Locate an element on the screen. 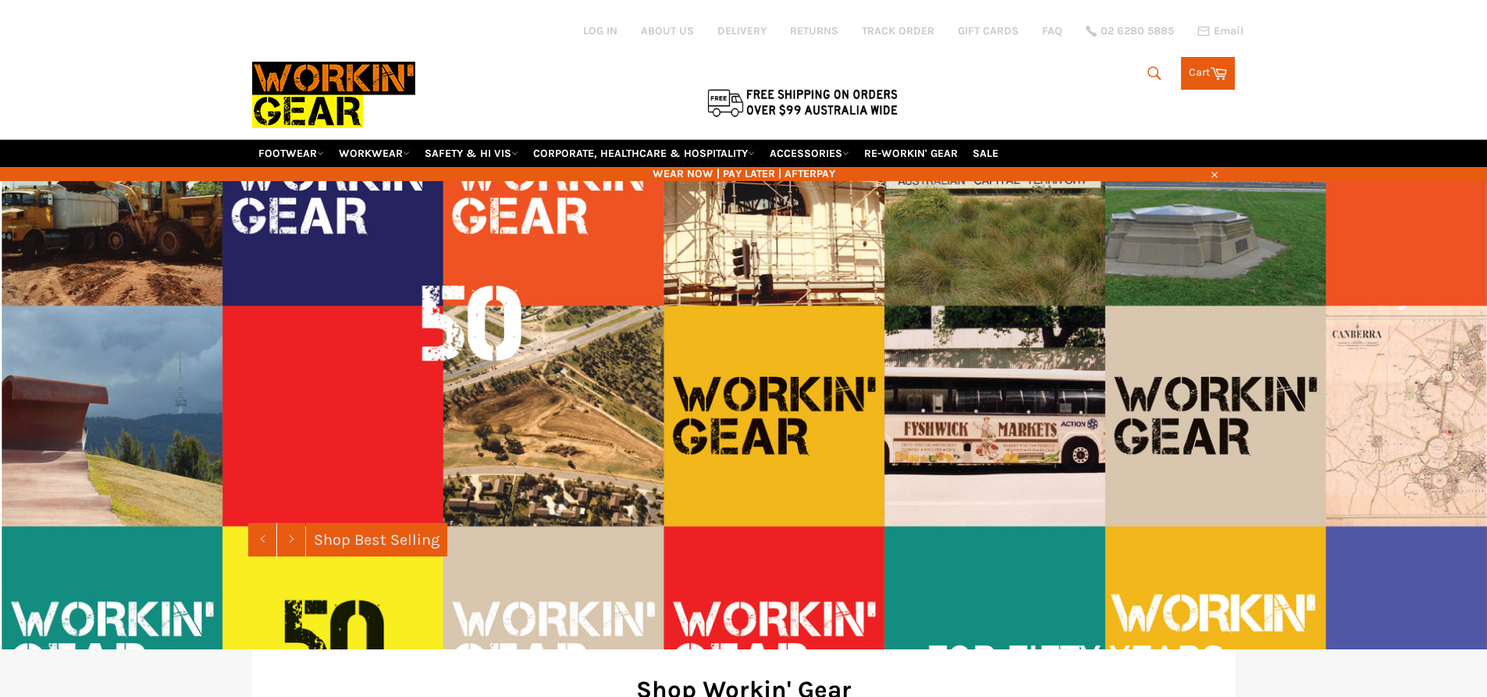 Image resolution: width=1487 pixels, height=697 pixels. a: GIFT CARDS is located at coordinates (988, 30).